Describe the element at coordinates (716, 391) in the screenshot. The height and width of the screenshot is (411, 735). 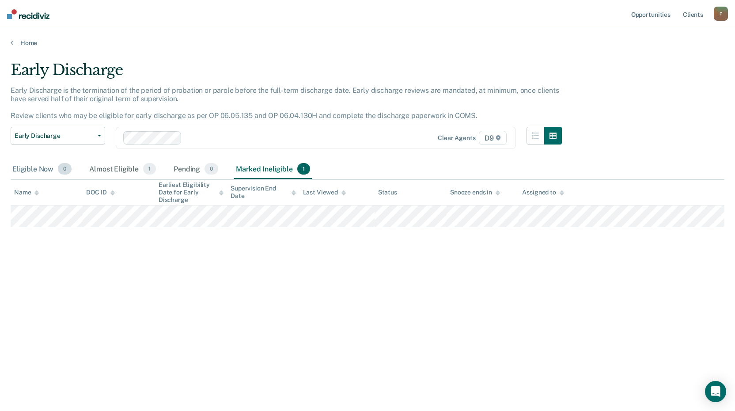
I see `div: Open Intercom Messenger` at that location.